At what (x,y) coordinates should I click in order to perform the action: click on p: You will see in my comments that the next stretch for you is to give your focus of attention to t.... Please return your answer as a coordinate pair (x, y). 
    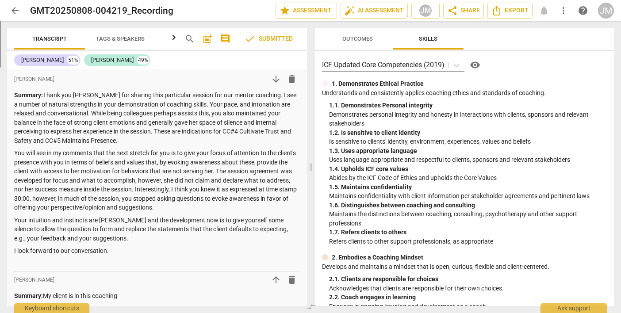
    Looking at the image, I should click on (157, 180).